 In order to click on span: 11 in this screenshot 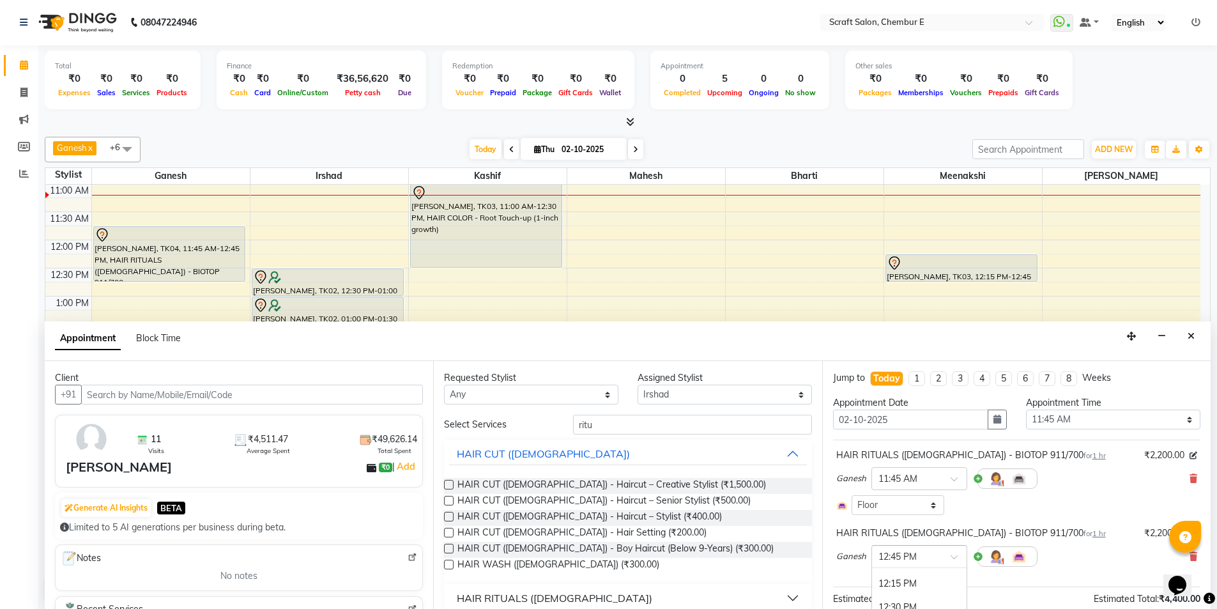, I will do `click(156, 439)`.